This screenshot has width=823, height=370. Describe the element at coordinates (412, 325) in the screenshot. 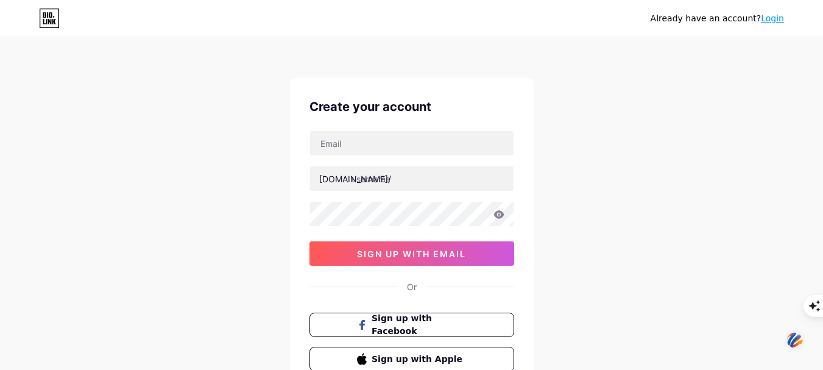

I see `a: Sign up with Facebook` at that location.